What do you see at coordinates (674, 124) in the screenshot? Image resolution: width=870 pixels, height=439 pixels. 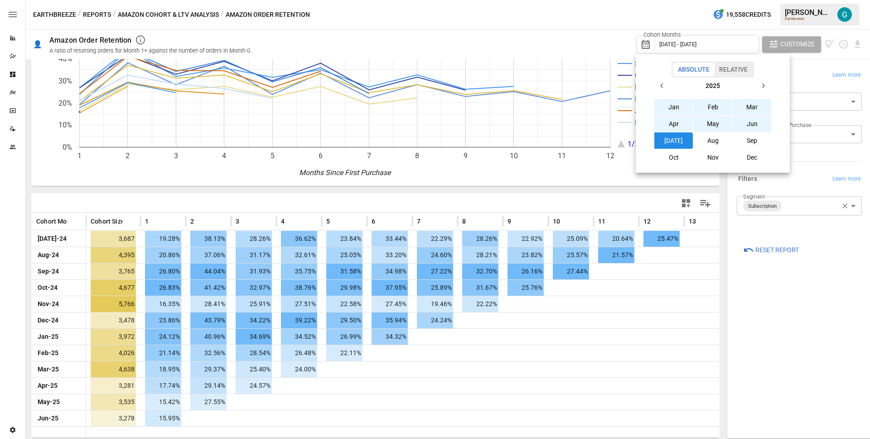 I see `button: Apr` at bounding box center [674, 124].